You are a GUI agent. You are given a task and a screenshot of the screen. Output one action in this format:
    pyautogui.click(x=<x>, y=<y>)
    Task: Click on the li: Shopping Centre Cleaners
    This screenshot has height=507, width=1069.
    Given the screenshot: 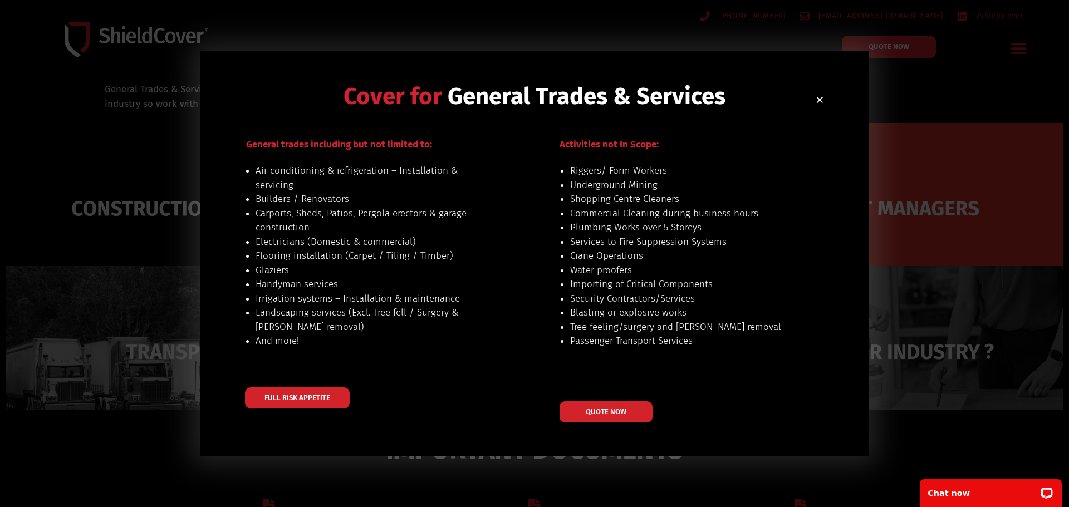 What is the action you would take?
    pyautogui.click(x=686, y=199)
    